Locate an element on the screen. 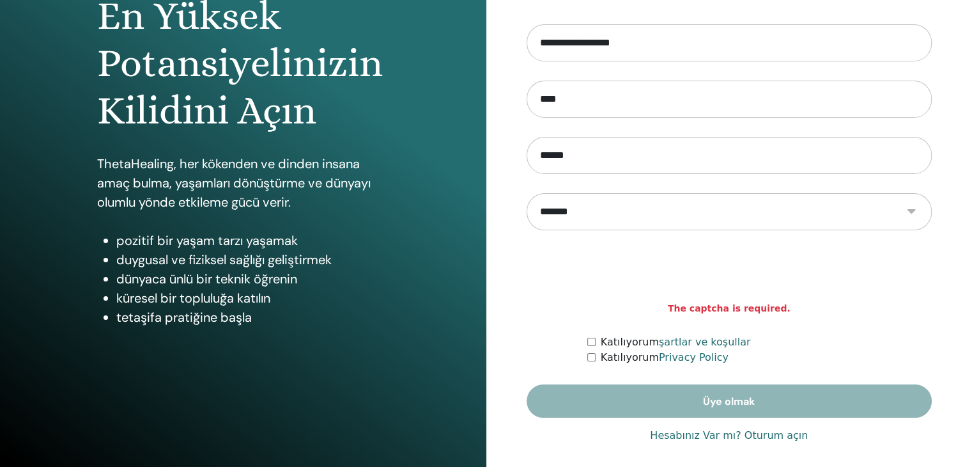  p: ThetaHealing, her kökenden ve dinden insana amaç bulma, yaşamları dönüştürme ve dünyayı olumlu yö... is located at coordinates (243, 183).